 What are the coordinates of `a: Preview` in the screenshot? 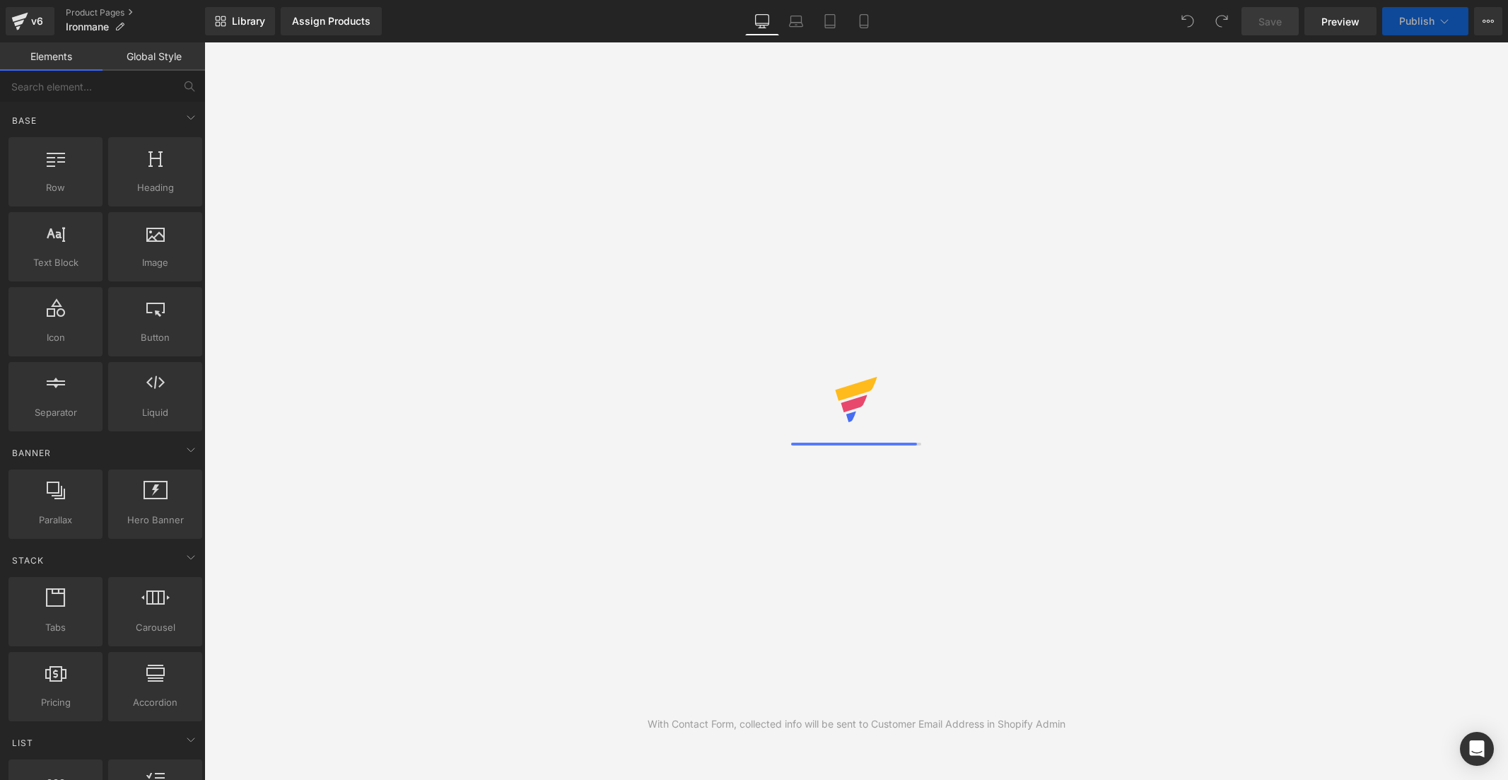 It's located at (1340, 21).